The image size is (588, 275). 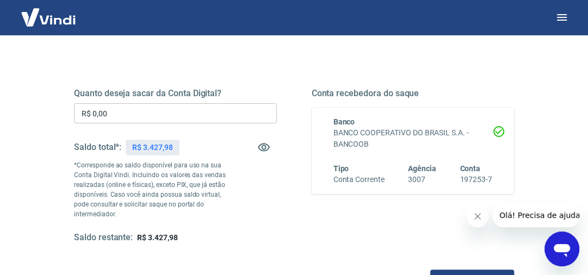 What do you see at coordinates (103, 238) in the screenshot?
I see `h5: Saldo restante:` at bounding box center [103, 238].